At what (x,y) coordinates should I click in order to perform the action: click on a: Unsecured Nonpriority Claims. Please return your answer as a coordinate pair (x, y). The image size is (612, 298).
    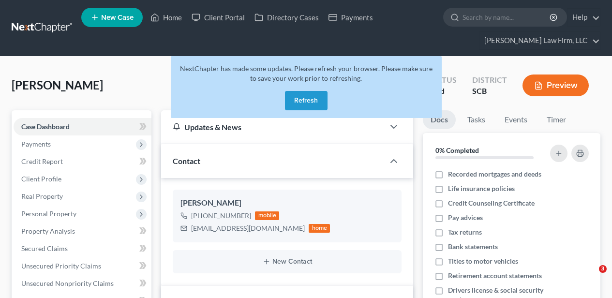
    Looking at the image, I should click on (82, 283).